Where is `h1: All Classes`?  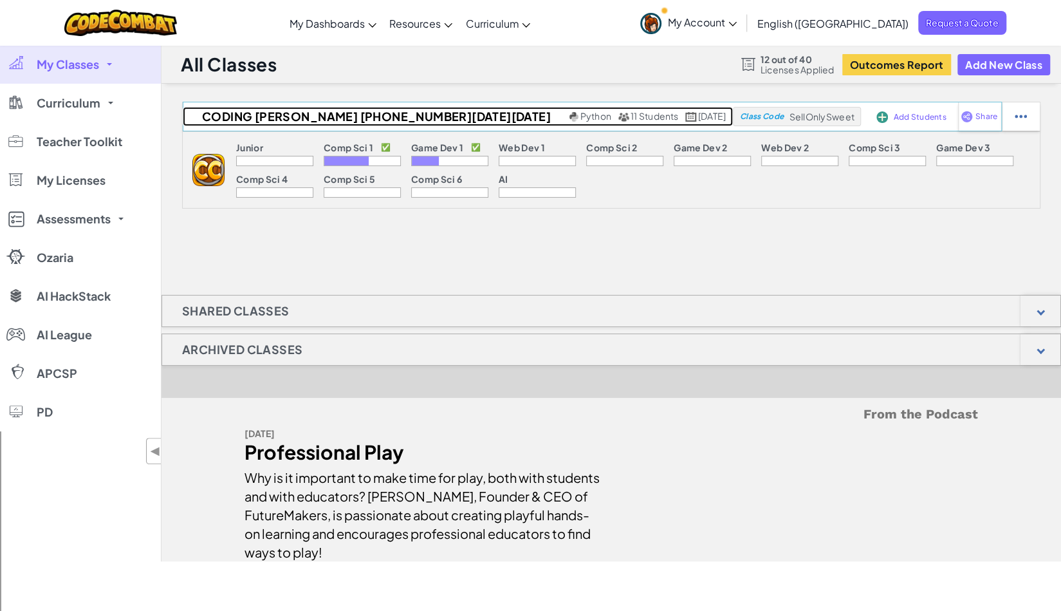 h1: All Classes is located at coordinates (228, 64).